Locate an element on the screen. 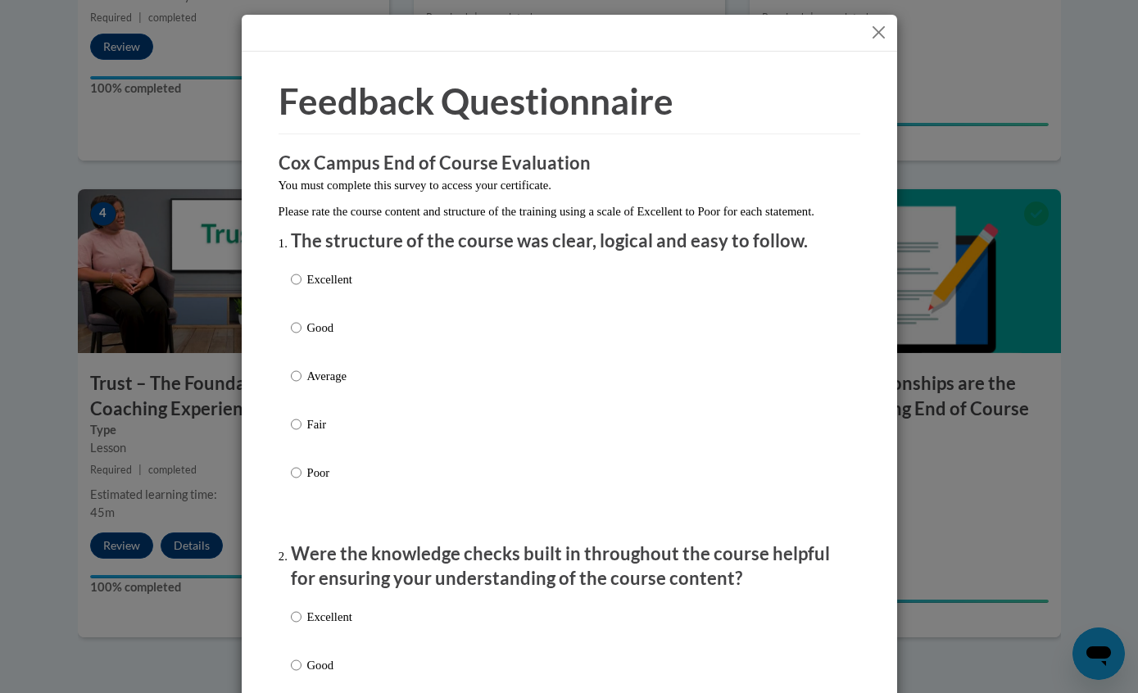  p: You must complete this survey to access your certificate. is located at coordinates (569, 185).